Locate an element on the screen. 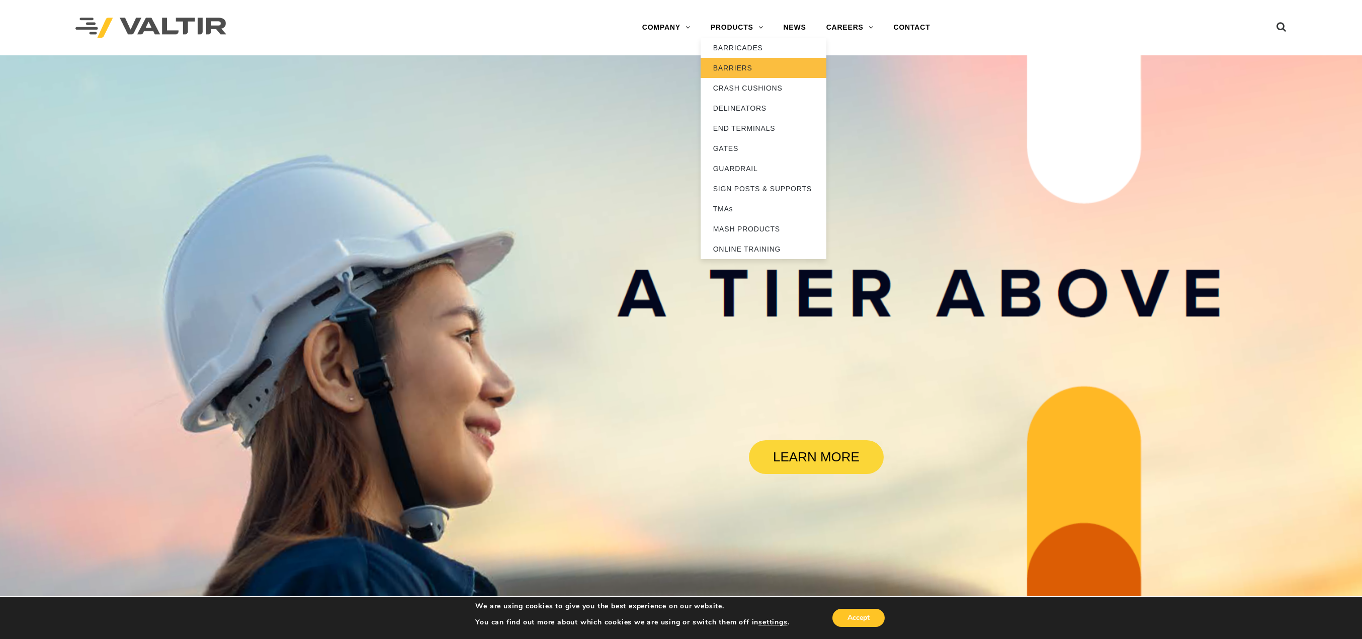 Image resolution: width=1362 pixels, height=639 pixels. a: NEWS is located at coordinates (794, 28).